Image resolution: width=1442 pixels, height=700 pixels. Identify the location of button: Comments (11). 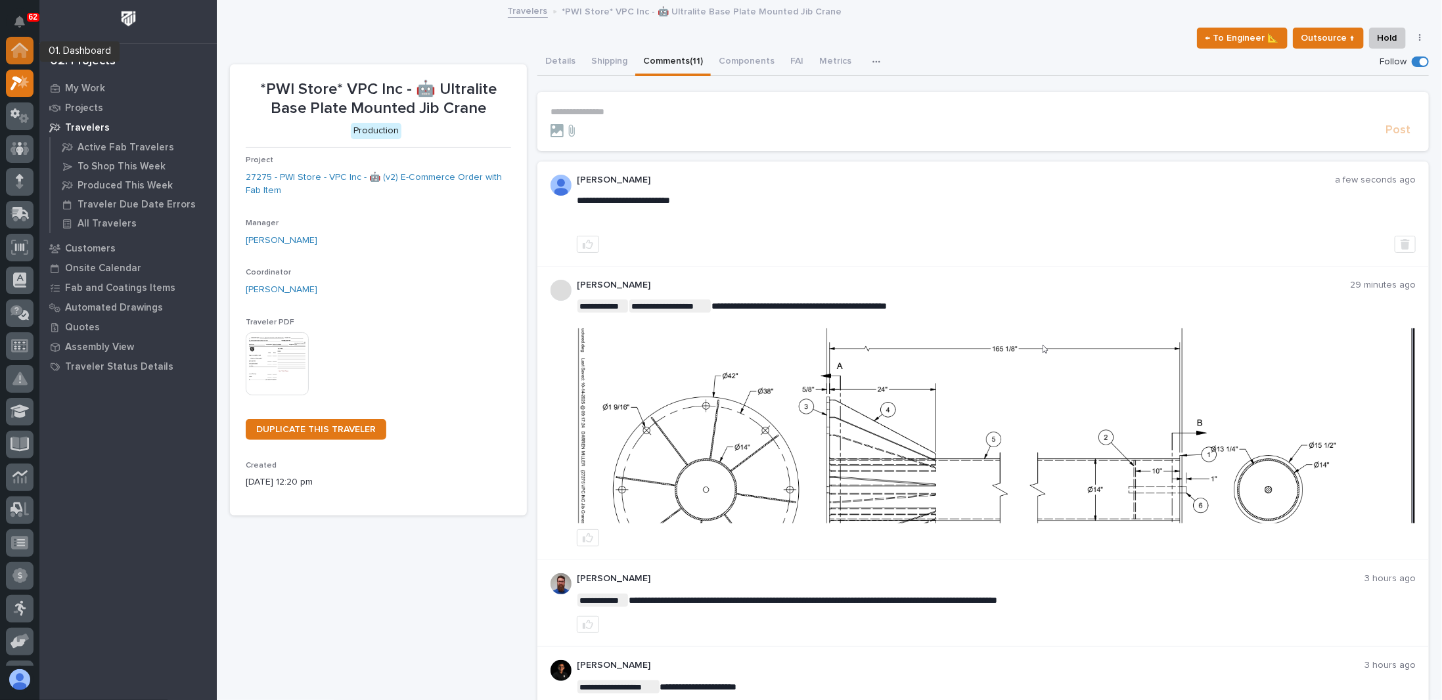
(673, 62).